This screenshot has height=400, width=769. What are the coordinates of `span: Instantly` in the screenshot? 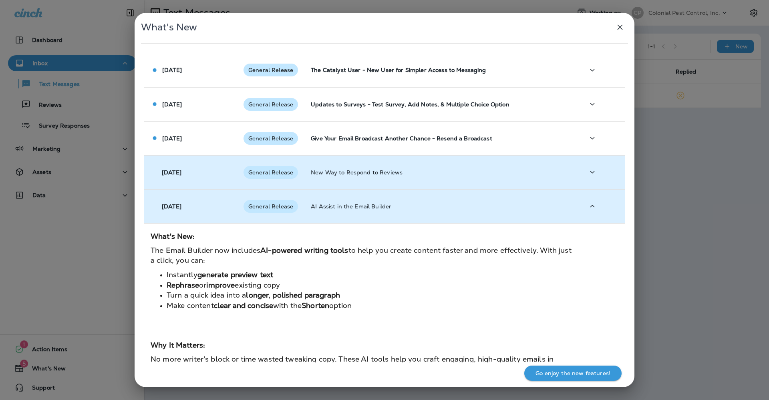 It's located at (182, 275).